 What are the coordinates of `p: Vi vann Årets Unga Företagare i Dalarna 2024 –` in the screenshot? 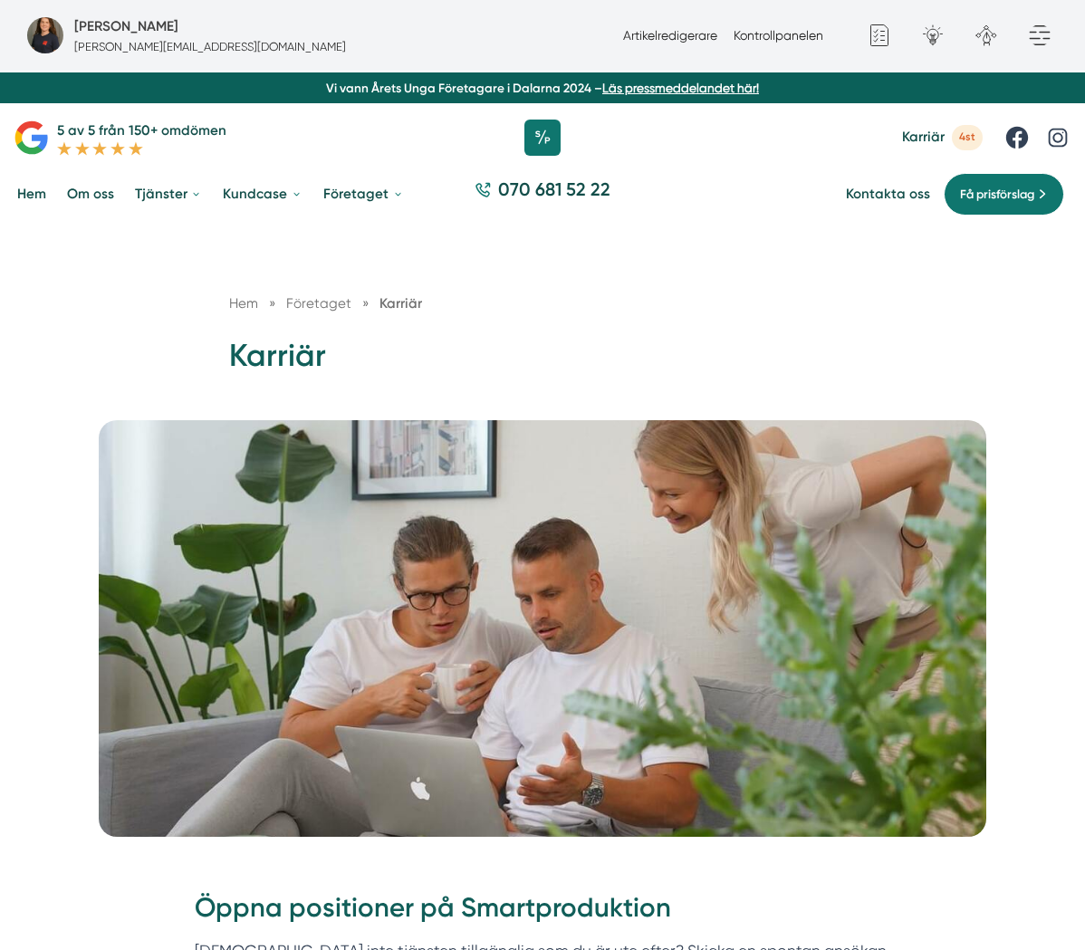 It's located at (542, 88).